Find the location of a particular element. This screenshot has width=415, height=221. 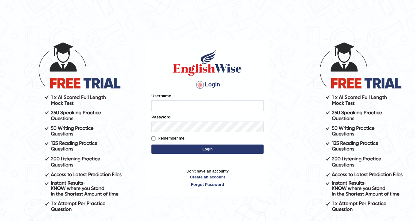

input: Remember me is located at coordinates (153, 139).